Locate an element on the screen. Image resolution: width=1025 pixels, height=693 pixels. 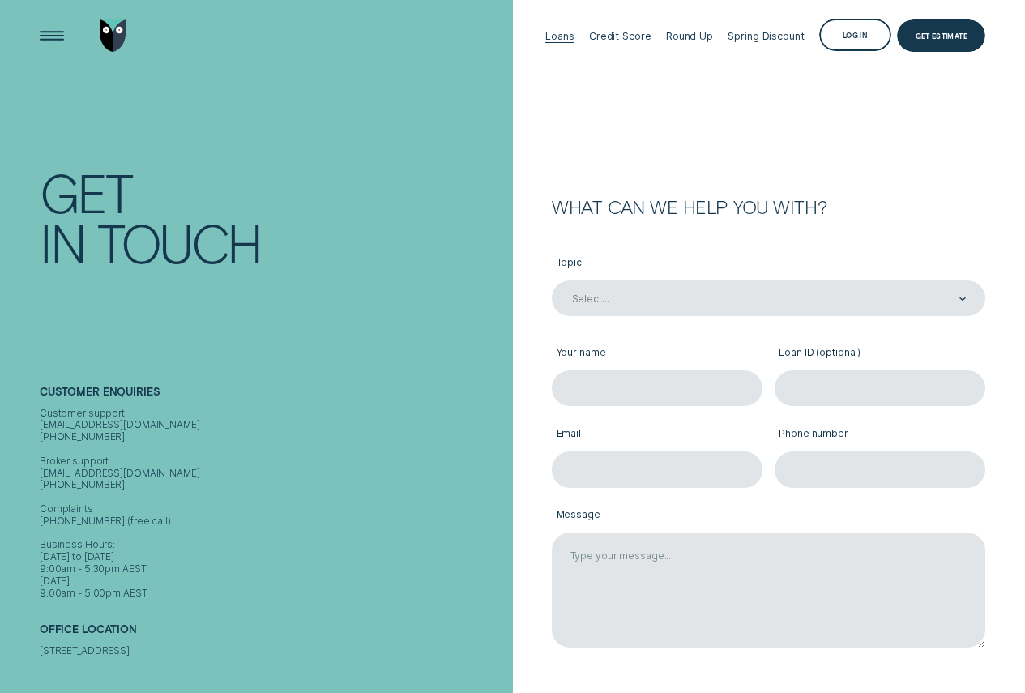
div: Spring Discount is located at coordinates (766, 36).